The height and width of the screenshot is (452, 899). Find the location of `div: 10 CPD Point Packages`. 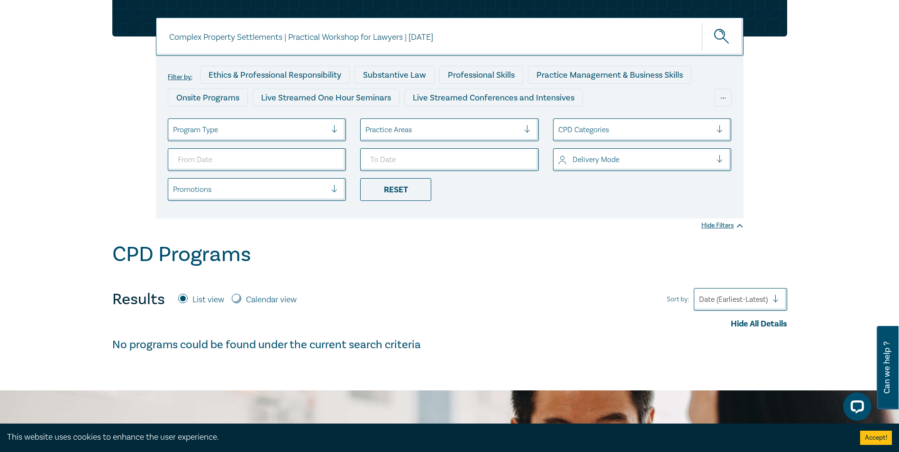

div: 10 CPD Point Packages is located at coordinates (488, 120).